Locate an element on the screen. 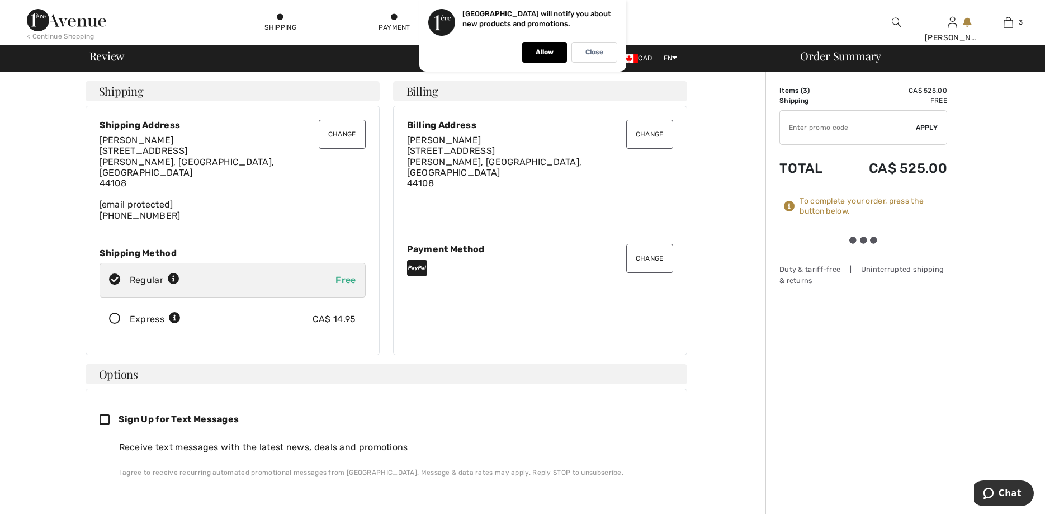 The height and width of the screenshot is (514, 1045). input: Promo code is located at coordinates (848, 127).